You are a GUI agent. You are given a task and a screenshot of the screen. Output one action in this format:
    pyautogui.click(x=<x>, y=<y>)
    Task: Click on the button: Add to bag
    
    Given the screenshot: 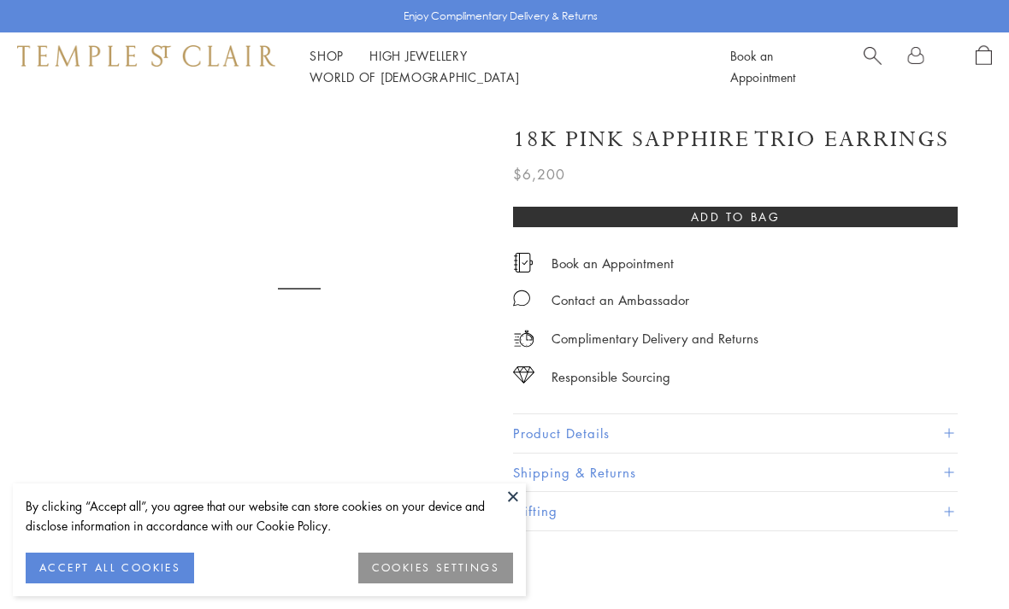 What is the action you would take?
    pyautogui.click(x=735, y=217)
    